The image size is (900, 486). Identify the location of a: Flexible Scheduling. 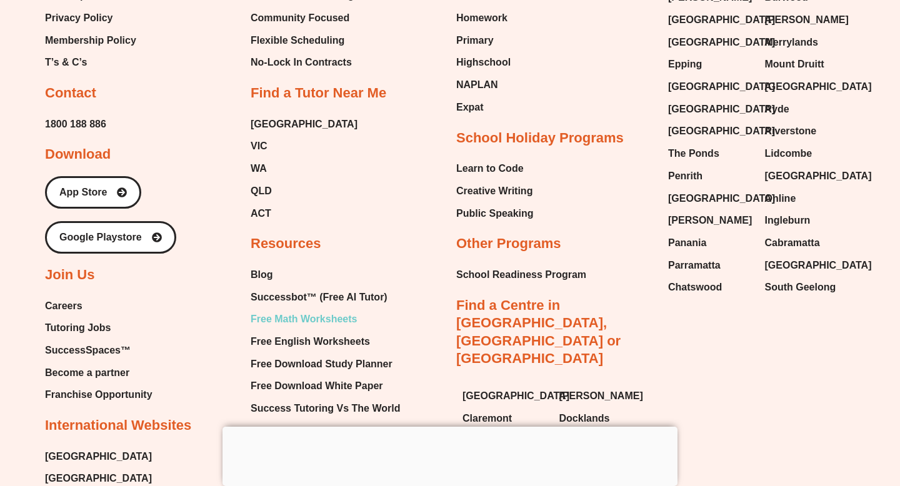
(304, 41).